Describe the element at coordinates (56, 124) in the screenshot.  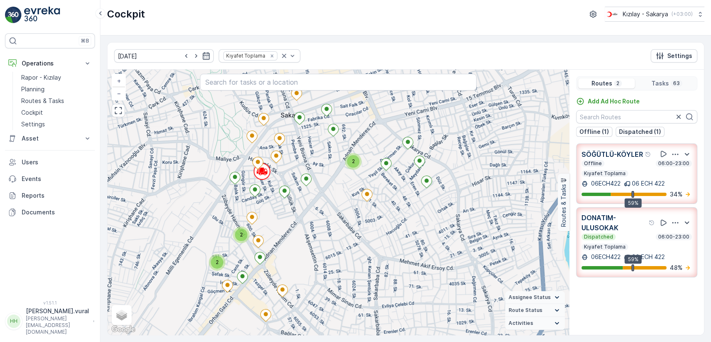
I see `a: Settings` at that location.